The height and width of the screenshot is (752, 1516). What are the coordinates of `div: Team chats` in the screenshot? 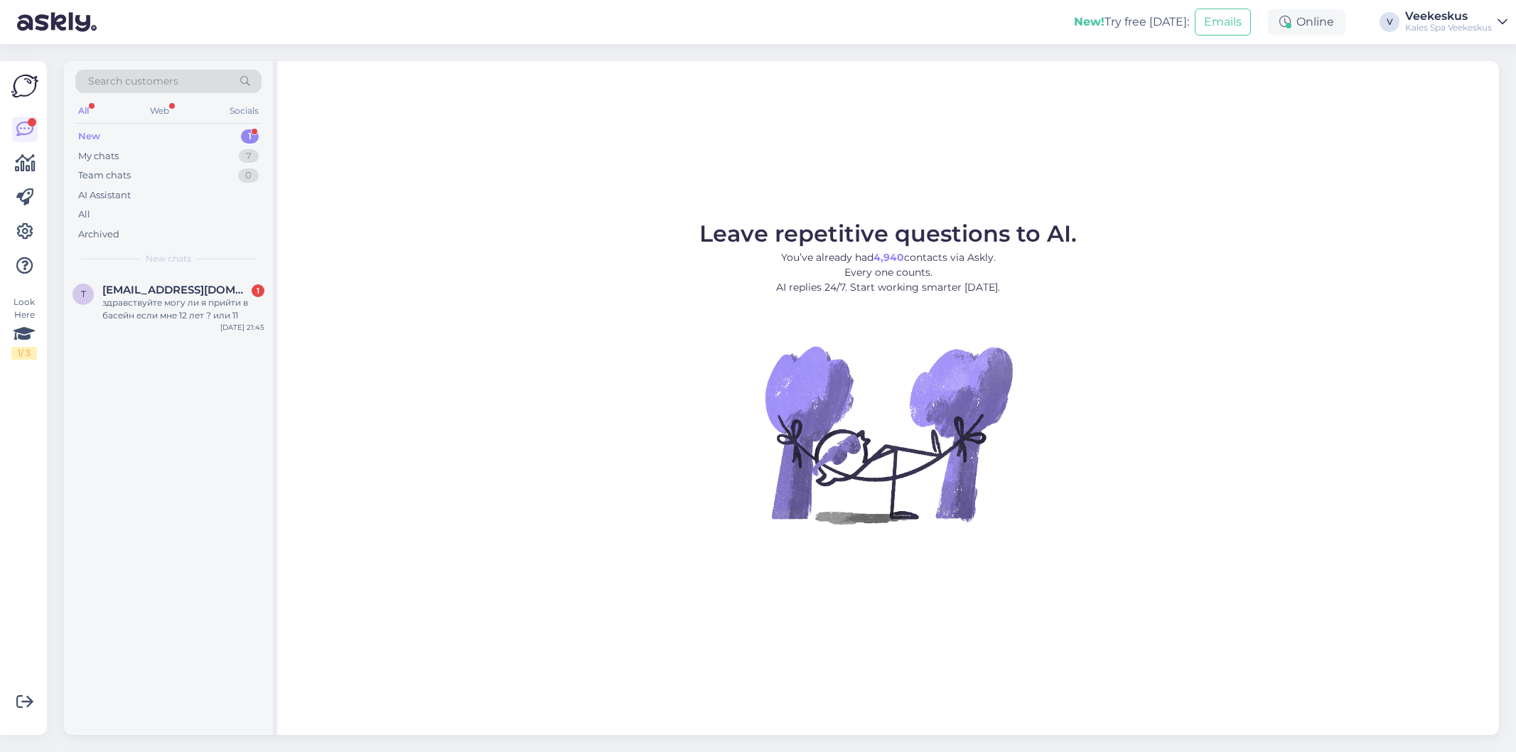 It's located at (104, 176).